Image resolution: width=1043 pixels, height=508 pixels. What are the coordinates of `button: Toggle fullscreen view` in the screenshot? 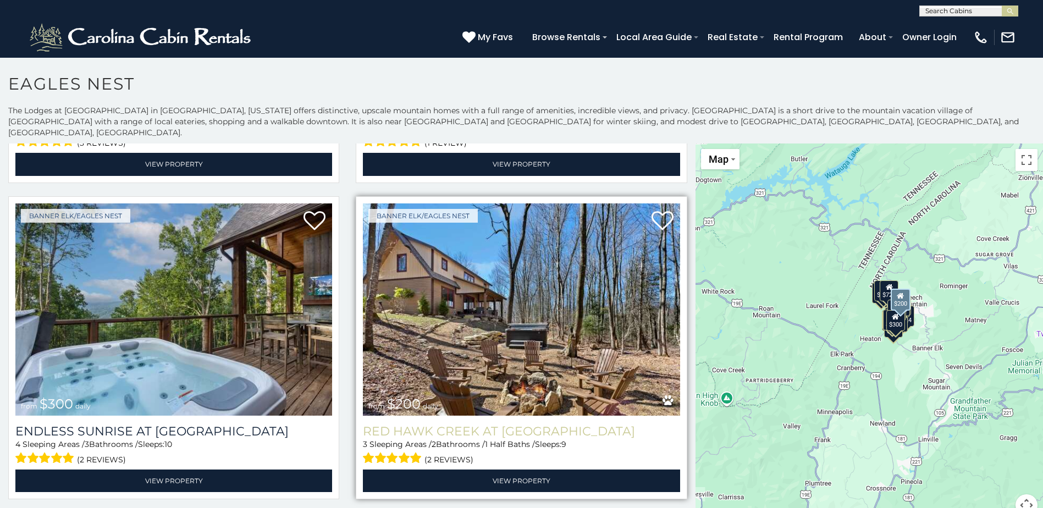 It's located at (1027, 160).